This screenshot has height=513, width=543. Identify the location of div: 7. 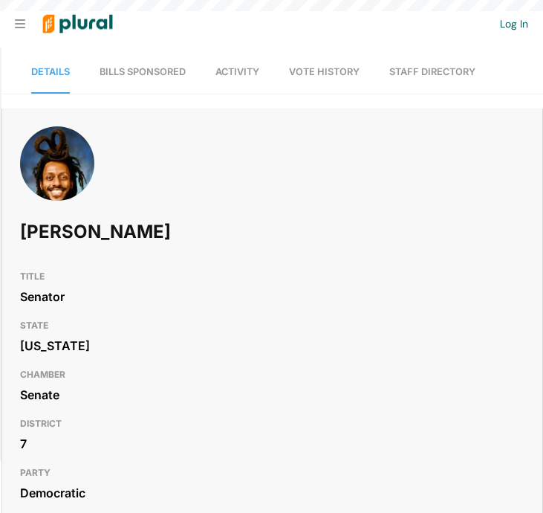
(272, 444).